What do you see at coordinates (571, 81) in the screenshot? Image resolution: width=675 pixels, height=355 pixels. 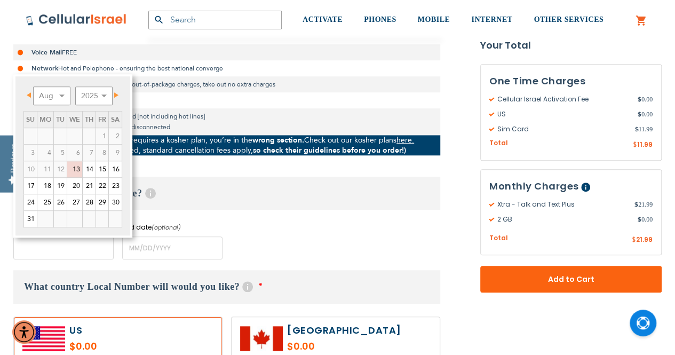 I see `h3: One Time Charges` at bounding box center [571, 81].